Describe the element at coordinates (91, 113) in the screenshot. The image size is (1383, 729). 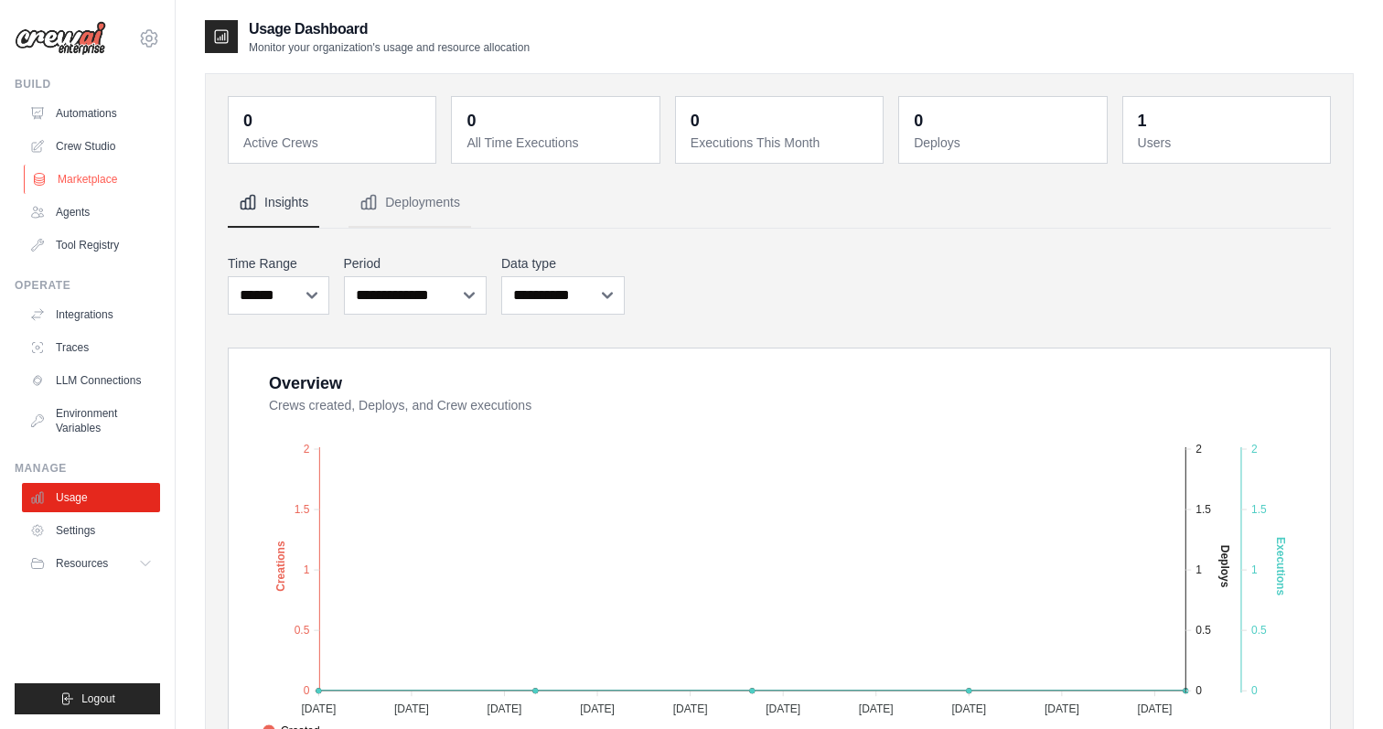
I see `a: Automations` at that location.